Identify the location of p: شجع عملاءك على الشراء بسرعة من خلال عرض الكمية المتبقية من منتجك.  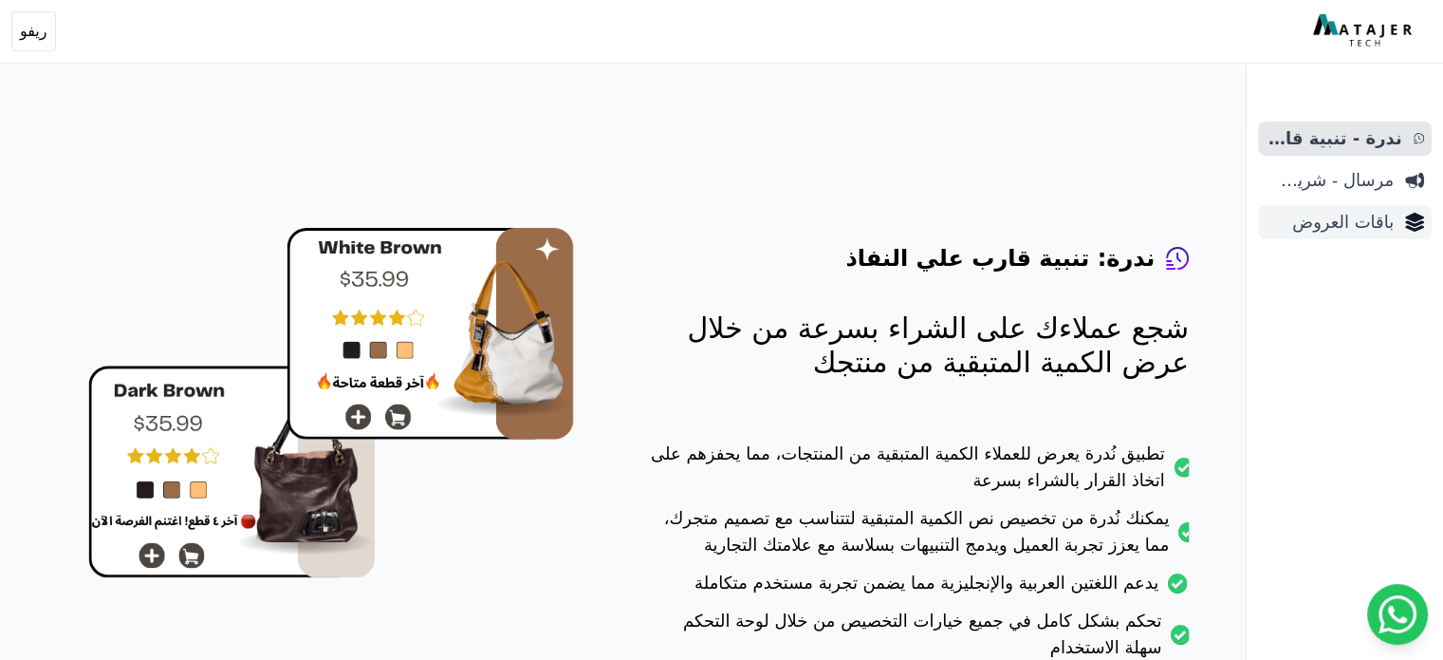
(920, 345).